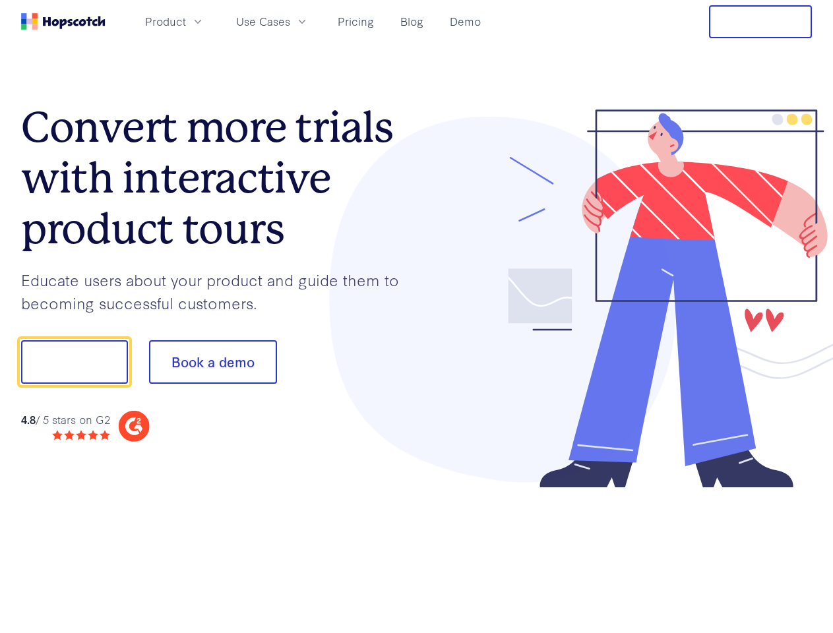  Describe the element at coordinates (219, 291) in the screenshot. I see `p: Educate users about your product and guide them to becoming successful customers.` at that location.